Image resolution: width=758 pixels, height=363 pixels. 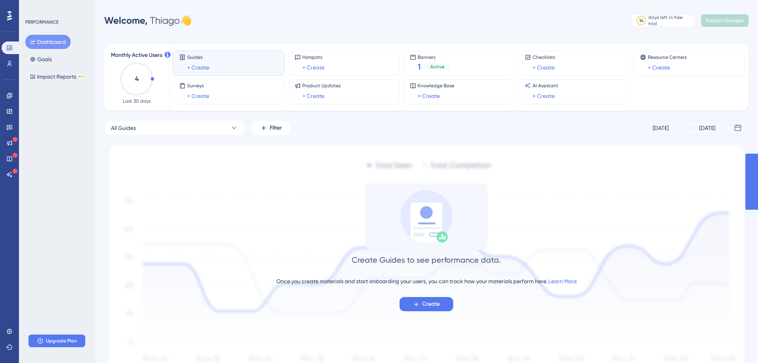 What do you see at coordinates (41, 59) in the screenshot?
I see `button: Goals` at bounding box center [41, 59].